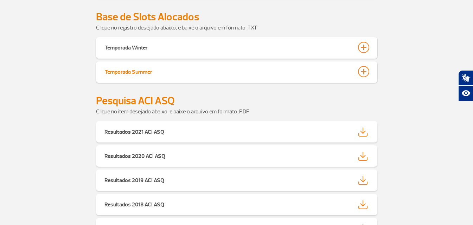  What do you see at coordinates (236, 28) in the screenshot?
I see `p: Clique no registro desejado abaixo, e baixe o arquivo em formato .TXT` at bounding box center [236, 28].